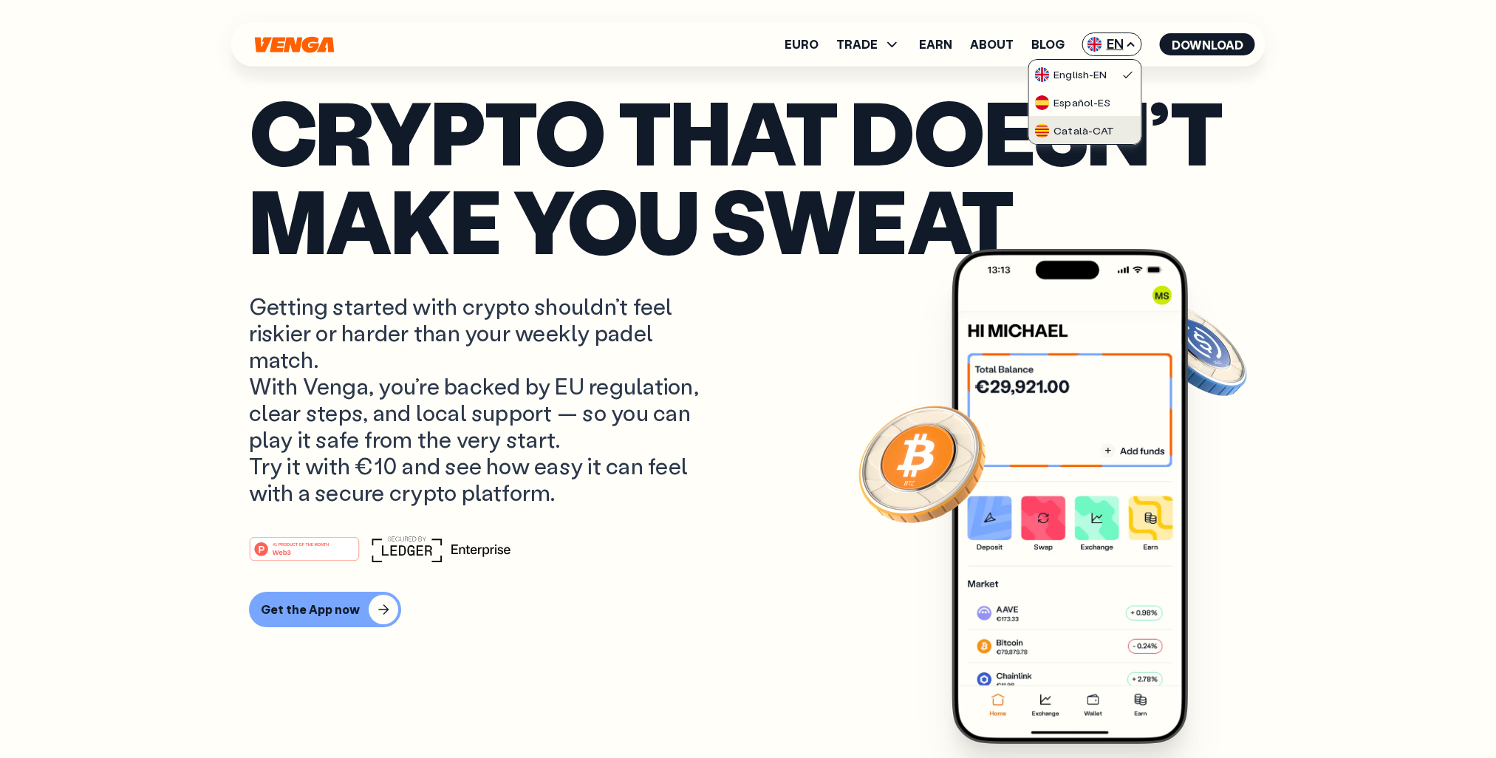  What do you see at coordinates (1085, 102) in the screenshot?
I see `a: flag-esEspañol-ES` at bounding box center [1085, 102].